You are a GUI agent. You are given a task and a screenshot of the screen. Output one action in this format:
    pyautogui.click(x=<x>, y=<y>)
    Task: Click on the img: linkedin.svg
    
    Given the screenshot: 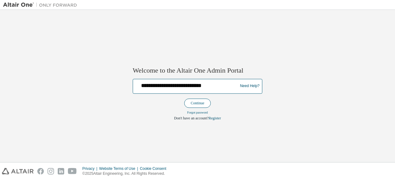 What is the action you would take?
    pyautogui.click(x=61, y=171)
    